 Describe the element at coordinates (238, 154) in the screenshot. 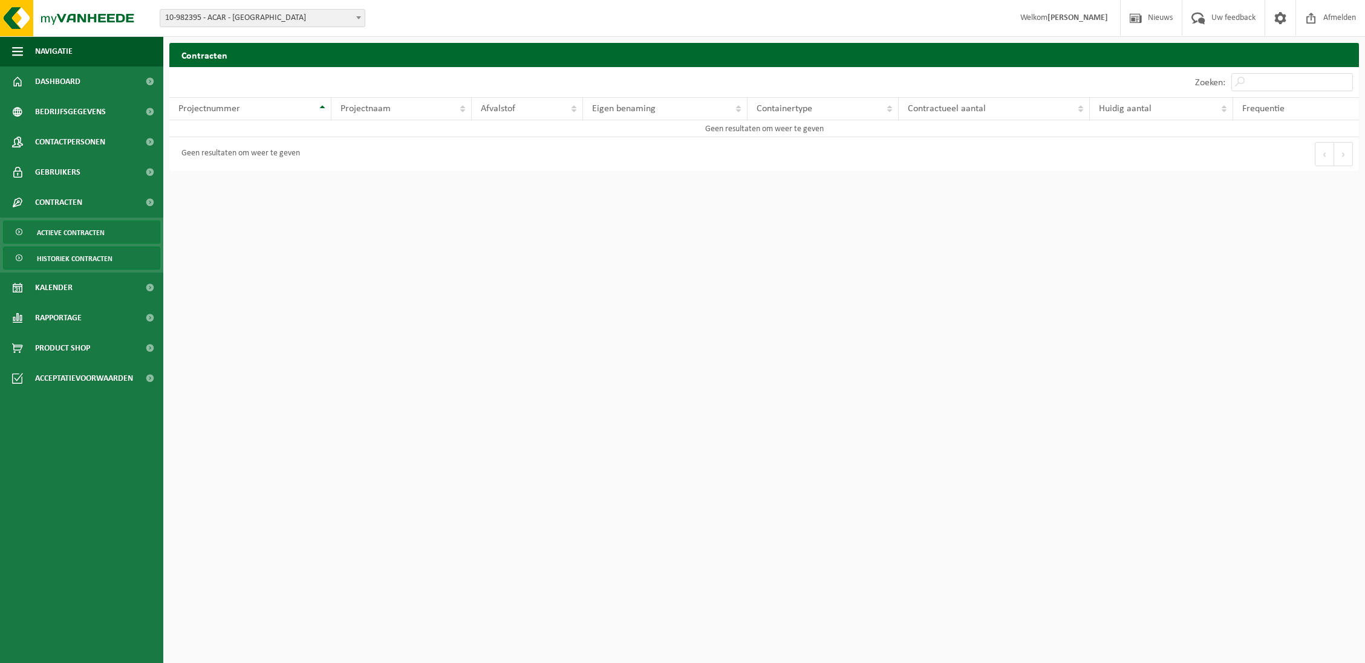

I see `div: Geen resultaten om weer te geven` at that location.